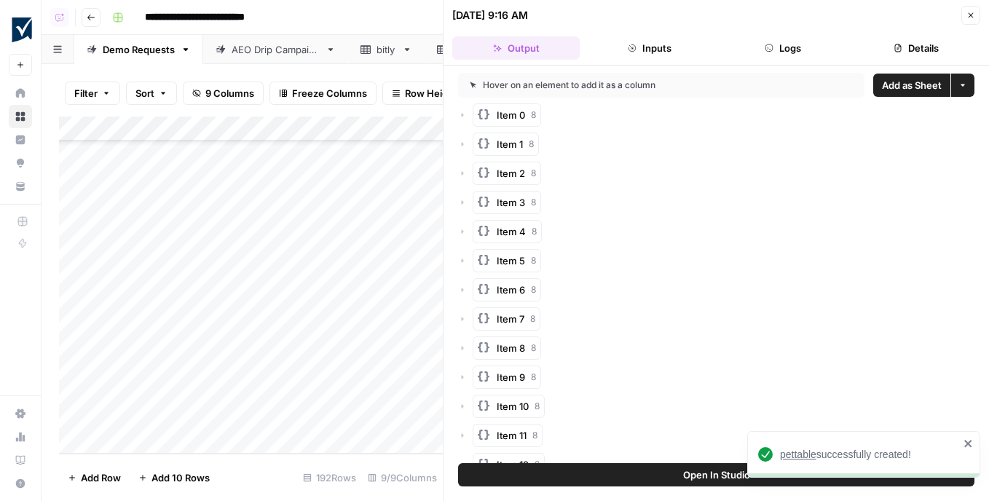  I want to click on a: AEO Drip Campaign, so click(275, 50).